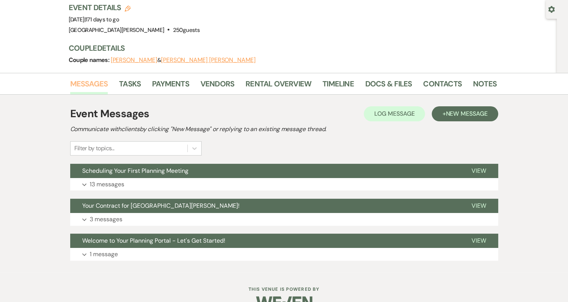  Describe the element at coordinates (134, 8) in the screenshot. I see `h3: Event Details` at that location.